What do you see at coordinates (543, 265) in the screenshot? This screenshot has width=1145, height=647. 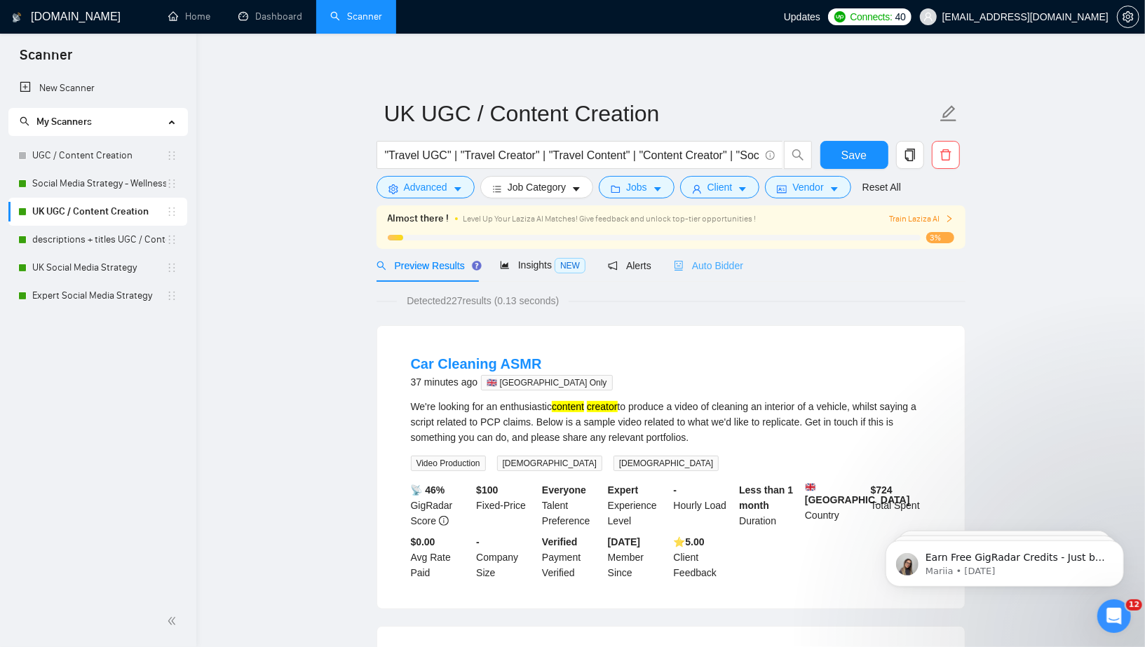 I see `span: Insights` at bounding box center [543, 265].